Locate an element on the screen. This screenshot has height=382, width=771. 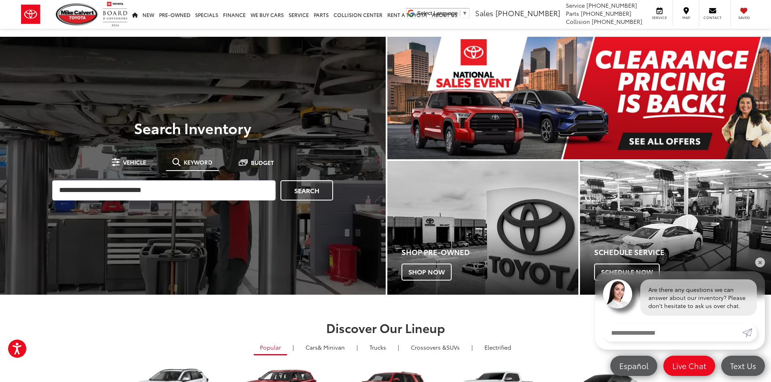
span: Shop Now is located at coordinates (426, 272).